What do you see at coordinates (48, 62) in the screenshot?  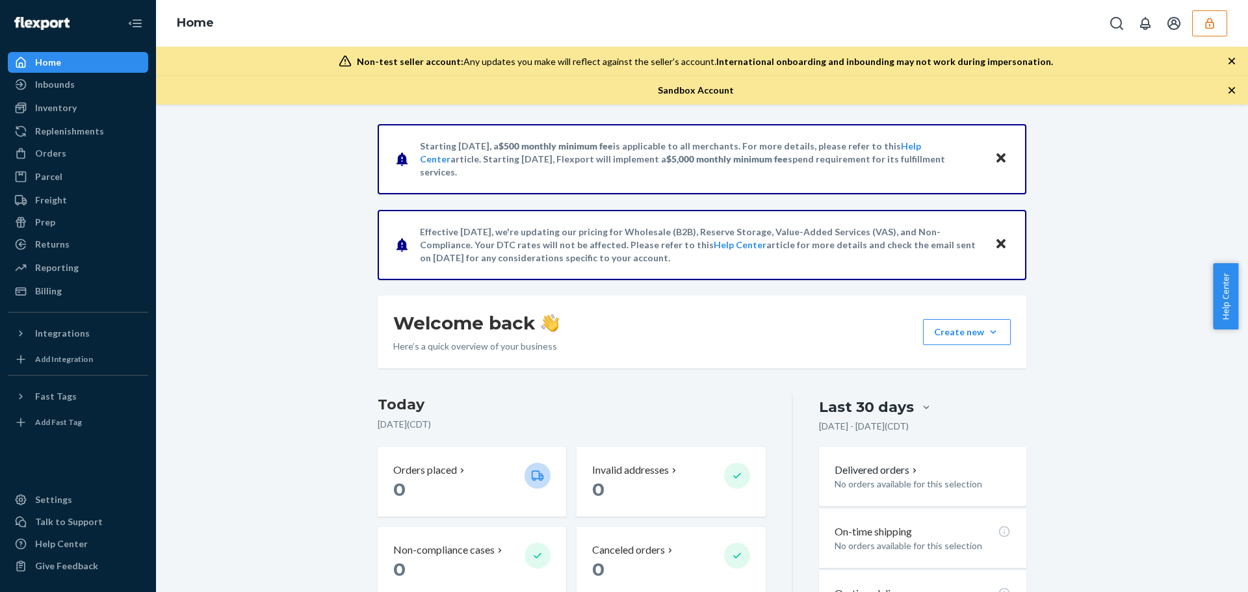 I see `div: Home` at bounding box center [48, 62].